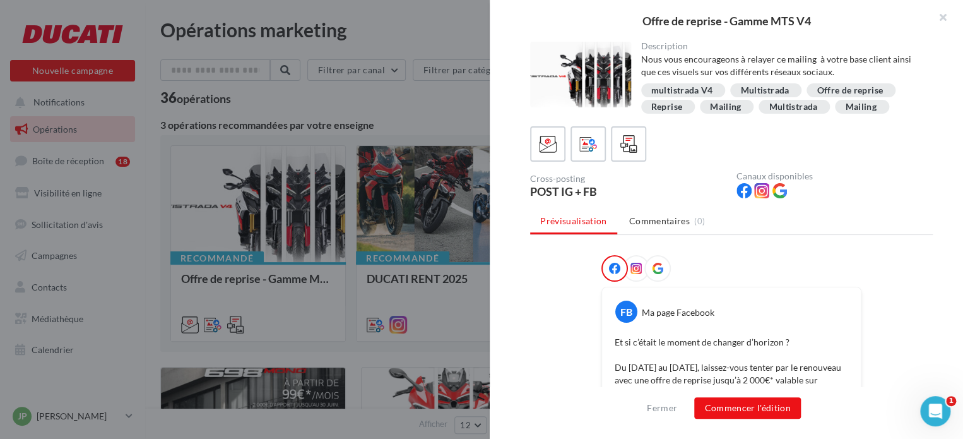 The image size is (963, 439). I want to click on div: Cross-posting, so click(628, 179).